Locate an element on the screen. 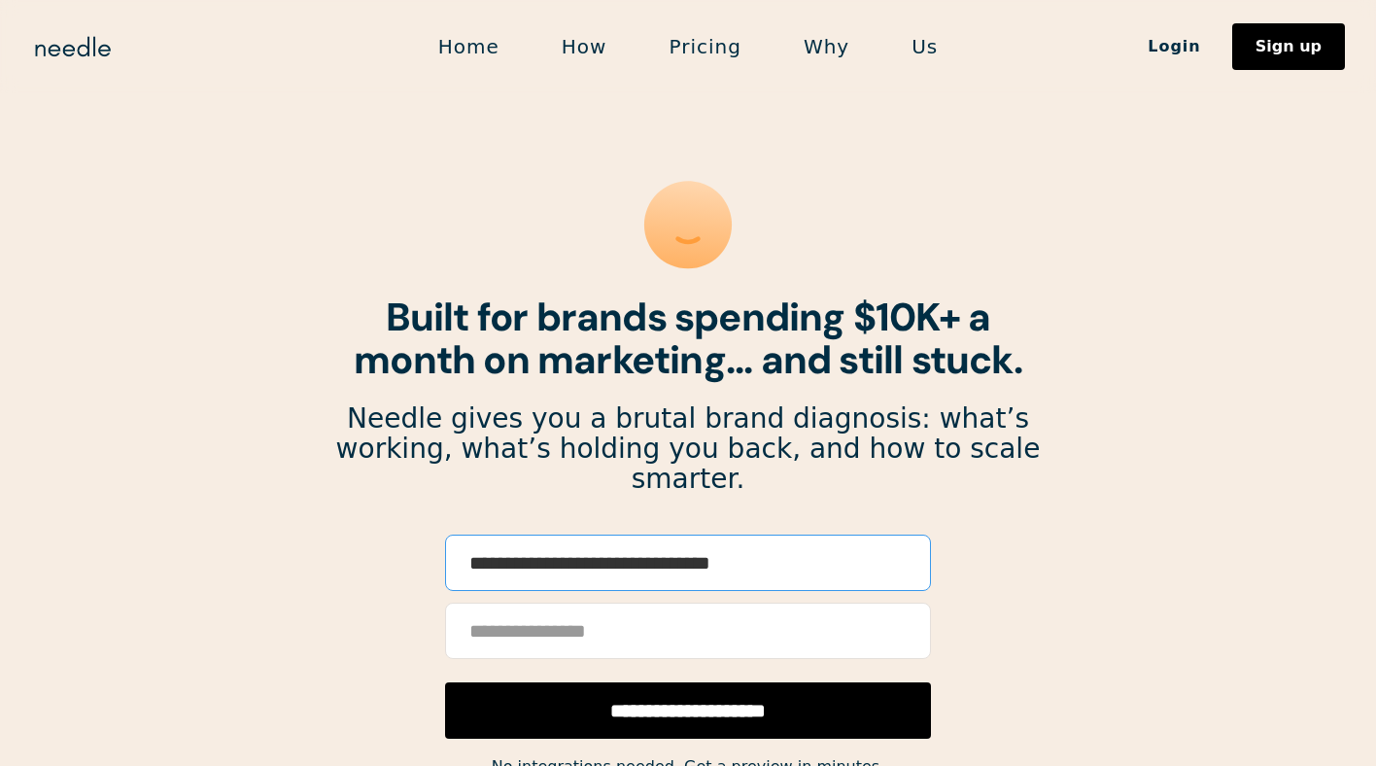 Image resolution: width=1376 pixels, height=766 pixels. a: Why is located at coordinates (826, 47).